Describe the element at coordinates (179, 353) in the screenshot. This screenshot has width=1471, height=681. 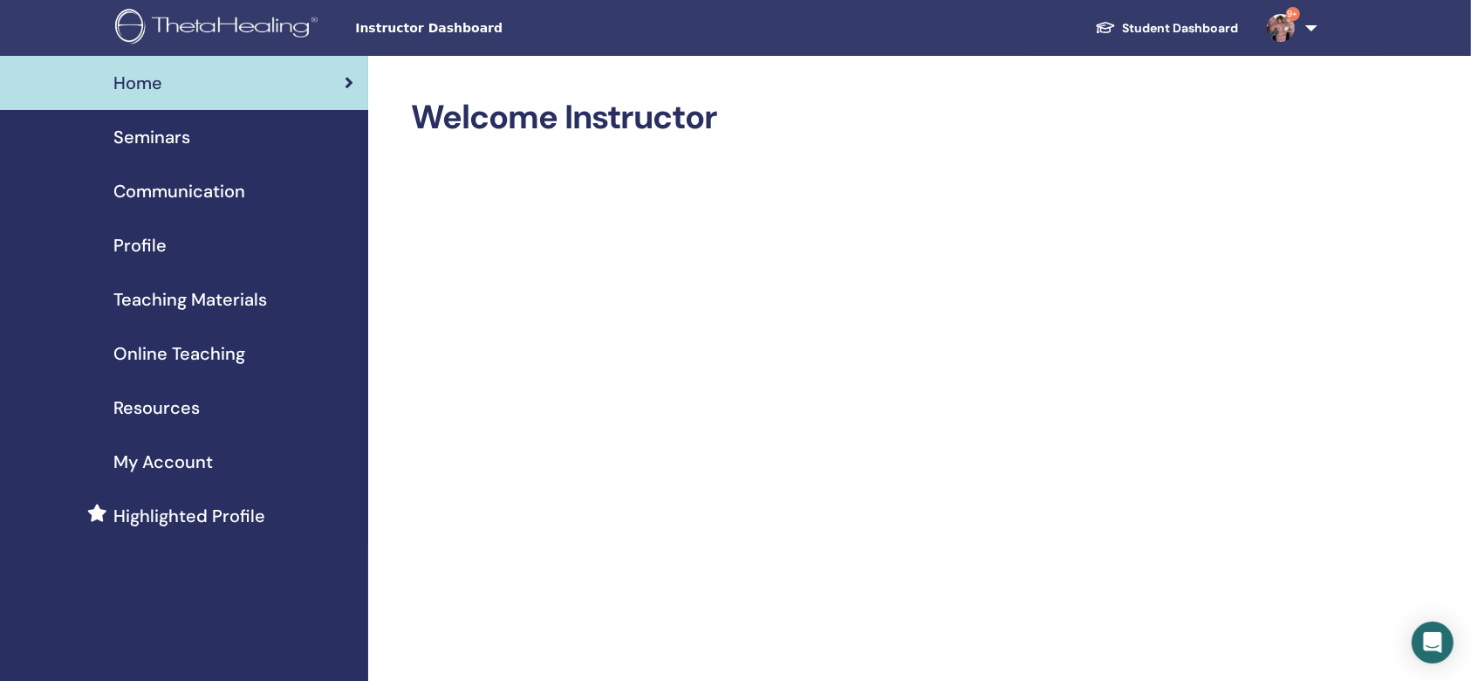
I see `span: Online Teaching` at that location.